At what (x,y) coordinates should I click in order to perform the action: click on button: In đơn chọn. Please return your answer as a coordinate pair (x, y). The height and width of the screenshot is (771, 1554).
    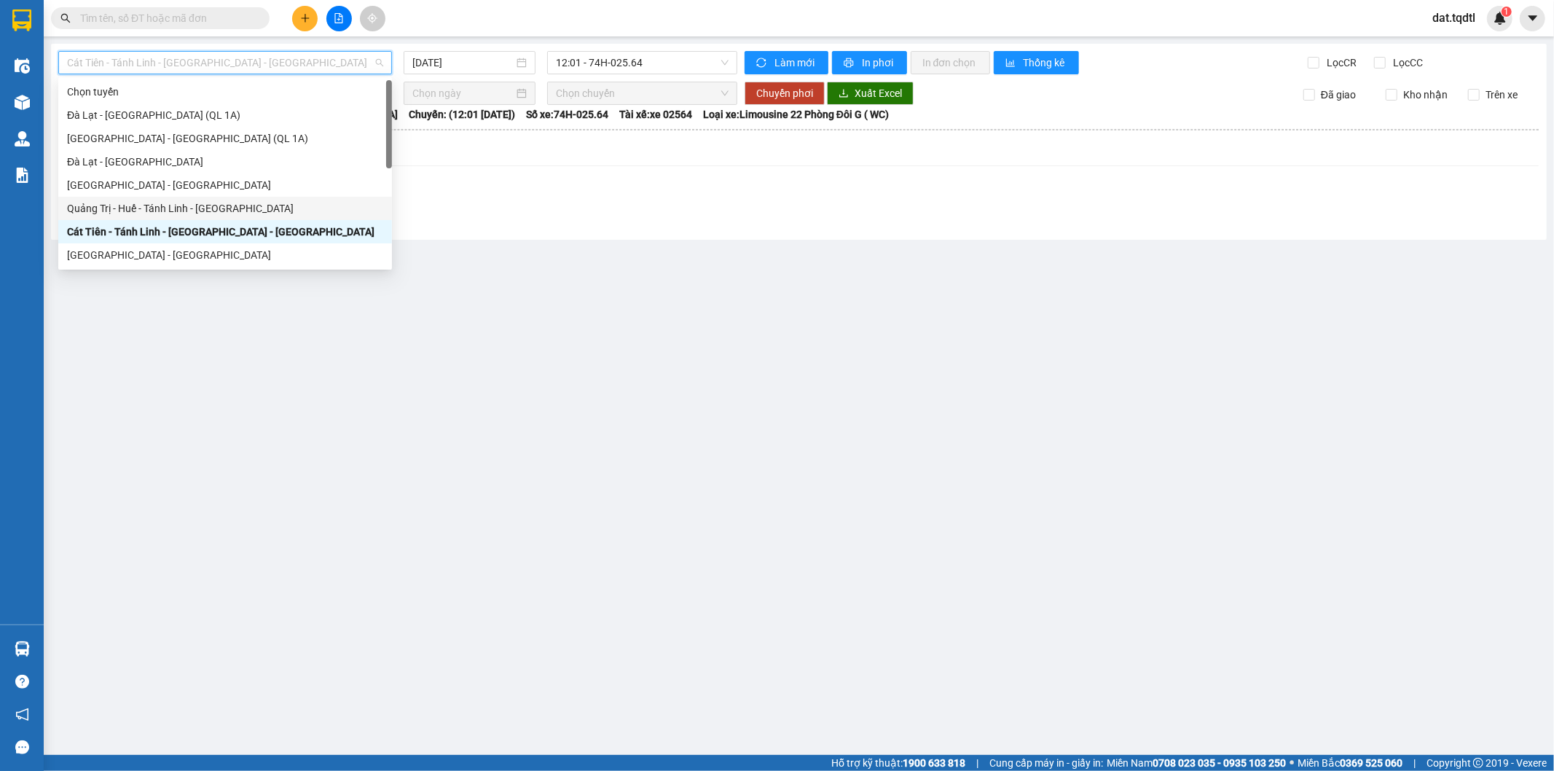
    Looking at the image, I should click on (950, 63).